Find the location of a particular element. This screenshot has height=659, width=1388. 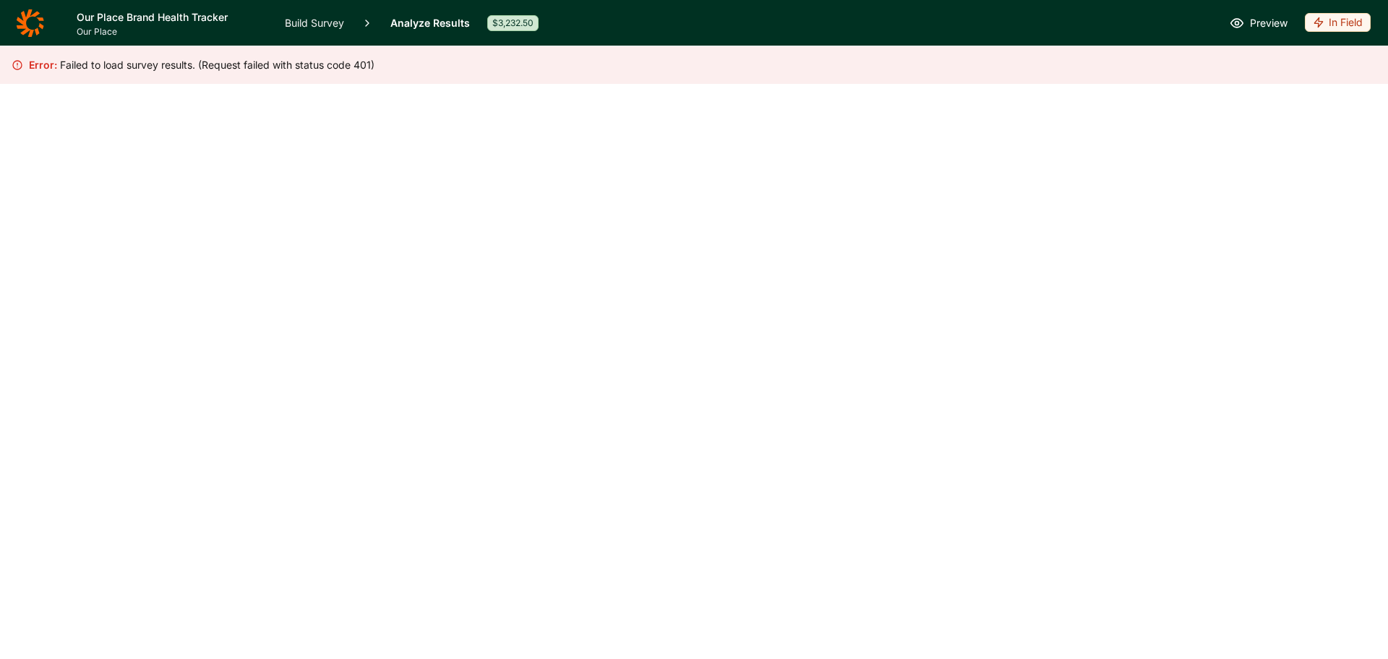

span: Our Place is located at coordinates (172, 32).